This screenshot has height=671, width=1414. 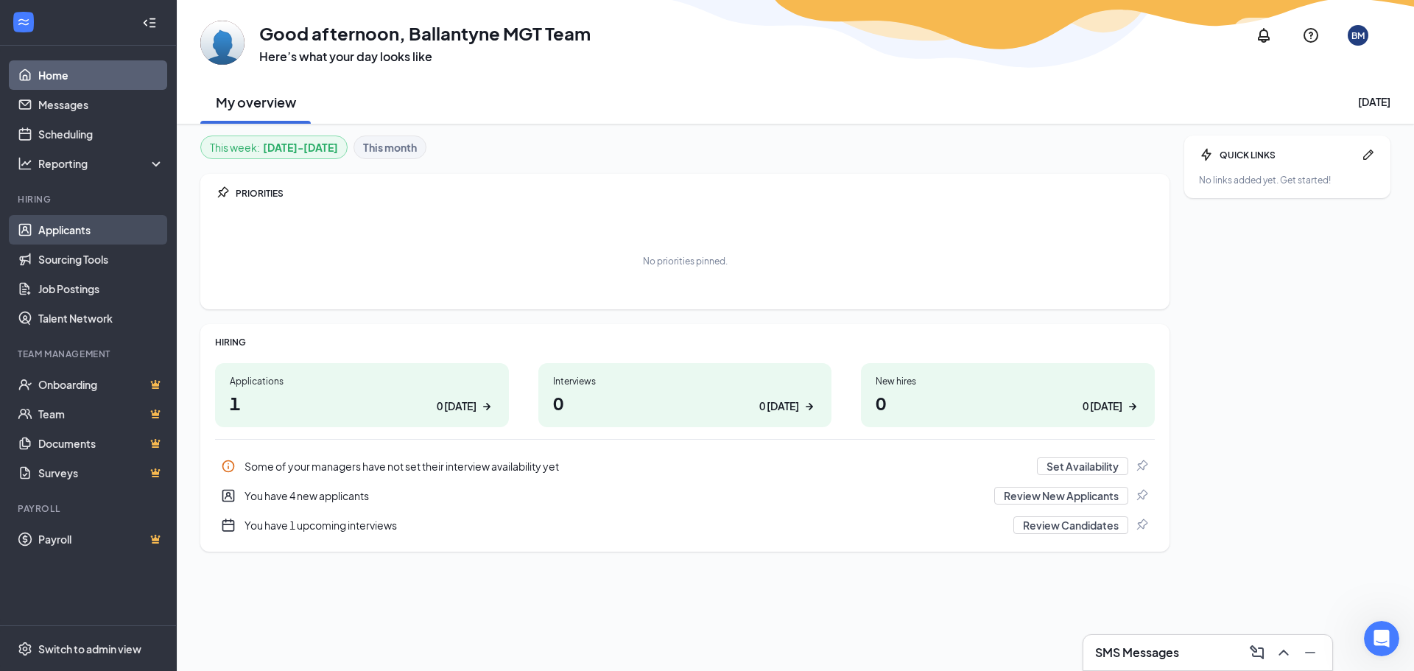 I want to click on div: Interviews, so click(x=685, y=381).